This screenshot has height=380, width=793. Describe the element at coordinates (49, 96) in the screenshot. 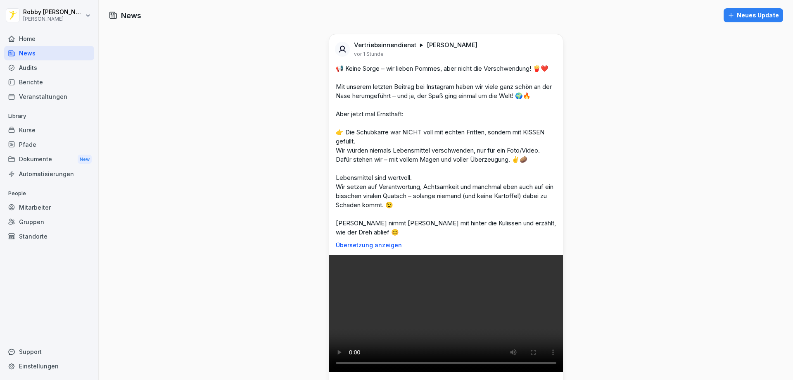

I see `div: Veranstaltungen` at that location.